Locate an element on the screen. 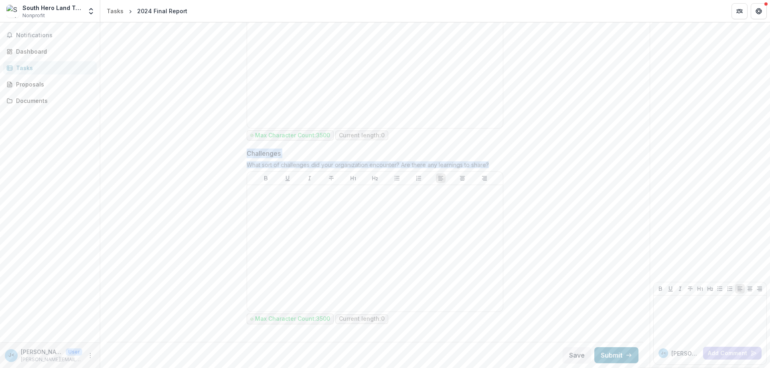 This screenshot has height=368, width=770. button: Save is located at coordinates (577, 356).